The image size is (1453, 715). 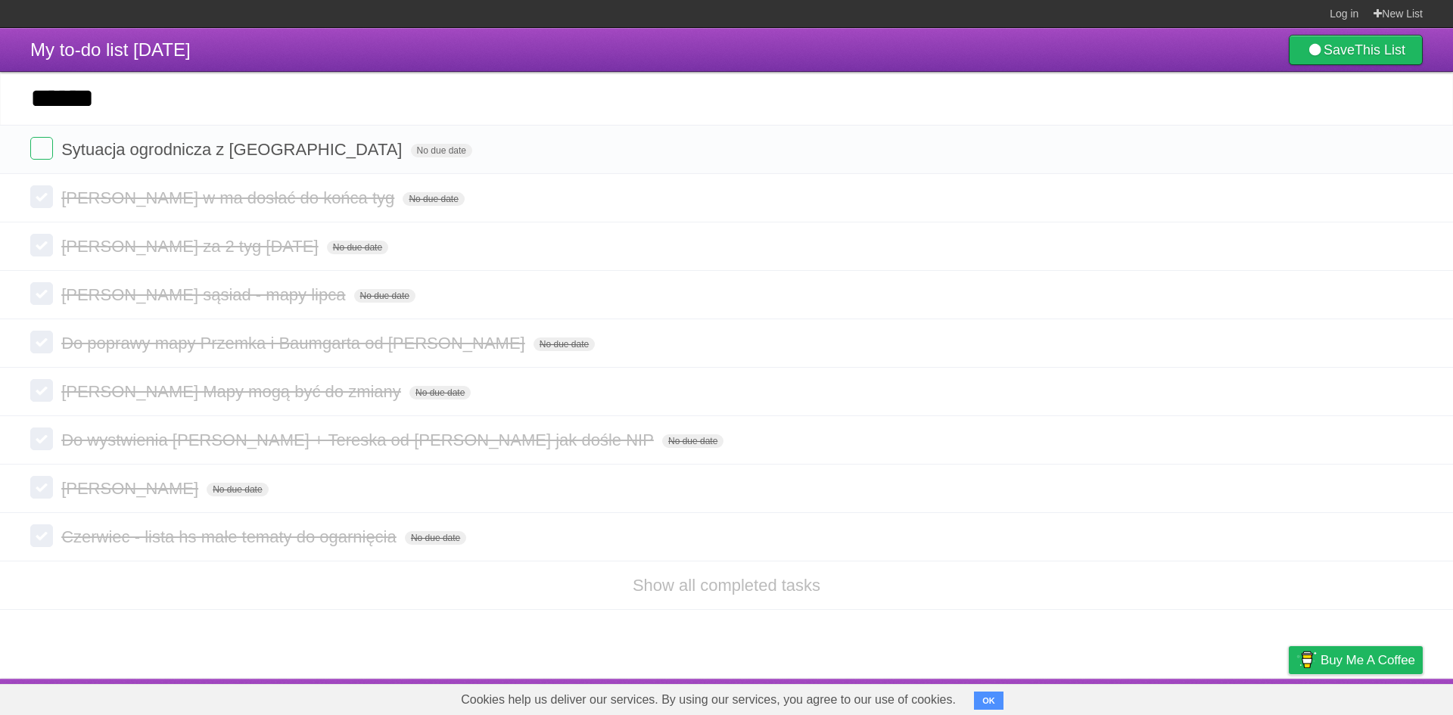 I want to click on span: Czerwiec - lista hs małe tematy do ogarnięcia, so click(x=231, y=537).